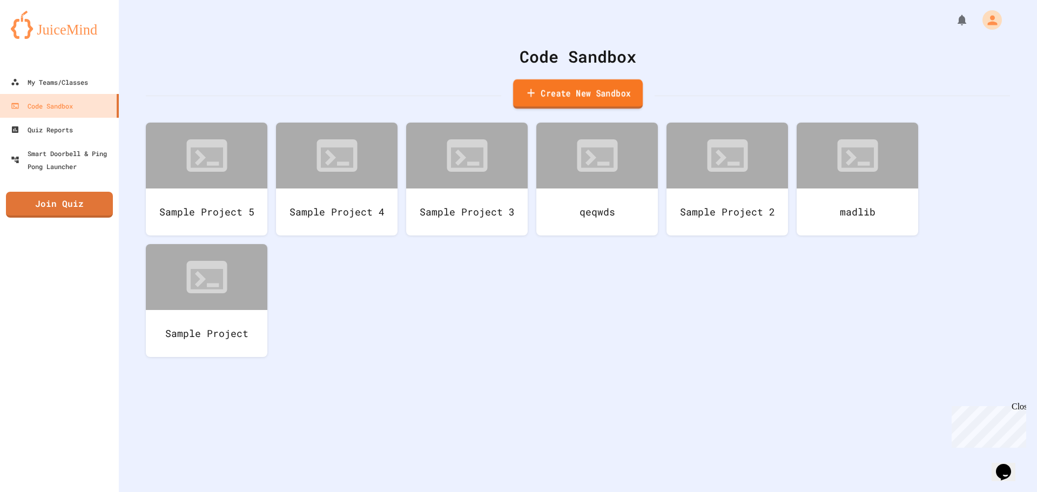  What do you see at coordinates (39, 36) in the screenshot?
I see `div: Chat with us now!Close` at bounding box center [39, 36].